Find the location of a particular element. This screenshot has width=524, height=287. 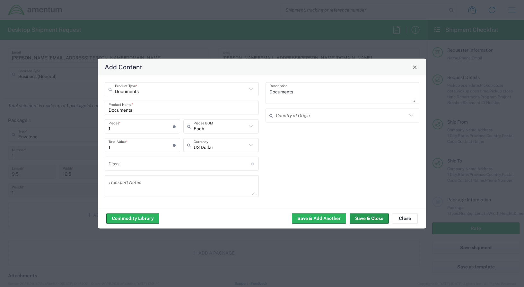

h4: Add Content is located at coordinates (123, 67).